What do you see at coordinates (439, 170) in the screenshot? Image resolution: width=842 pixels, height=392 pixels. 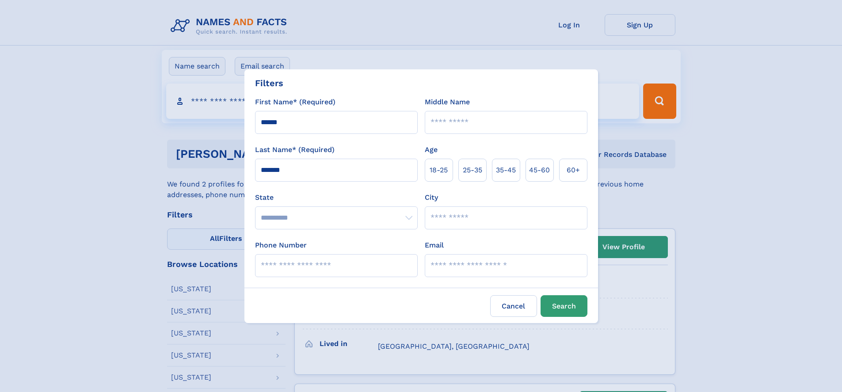 I see `span: 18‑25` at bounding box center [439, 170].